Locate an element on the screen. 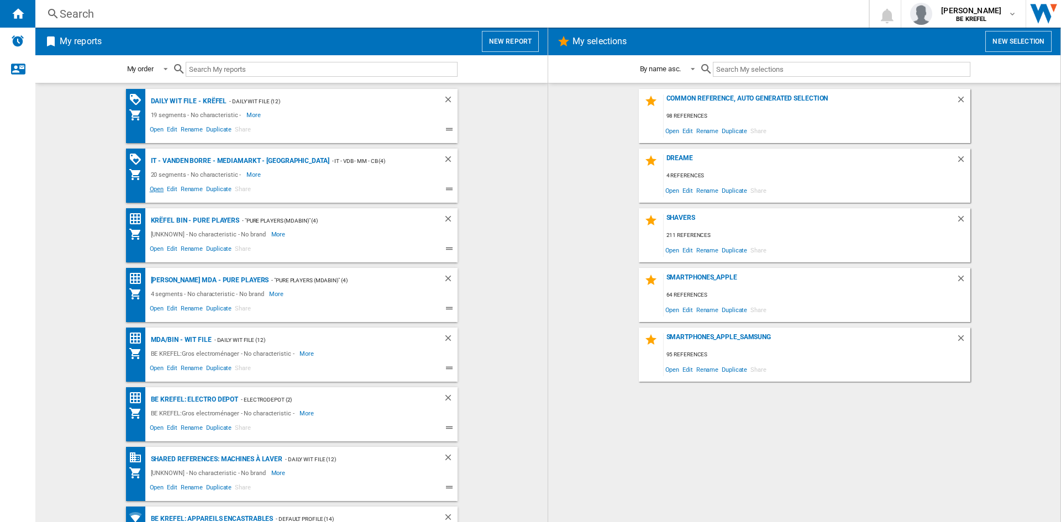  div: Shared references is located at coordinates (138, 458).